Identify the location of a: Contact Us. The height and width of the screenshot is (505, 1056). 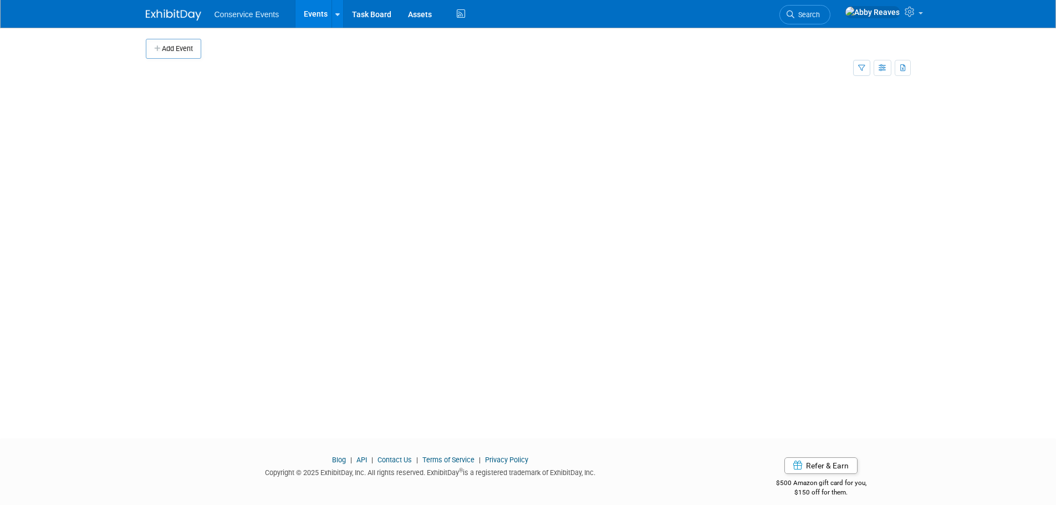
(395, 460).